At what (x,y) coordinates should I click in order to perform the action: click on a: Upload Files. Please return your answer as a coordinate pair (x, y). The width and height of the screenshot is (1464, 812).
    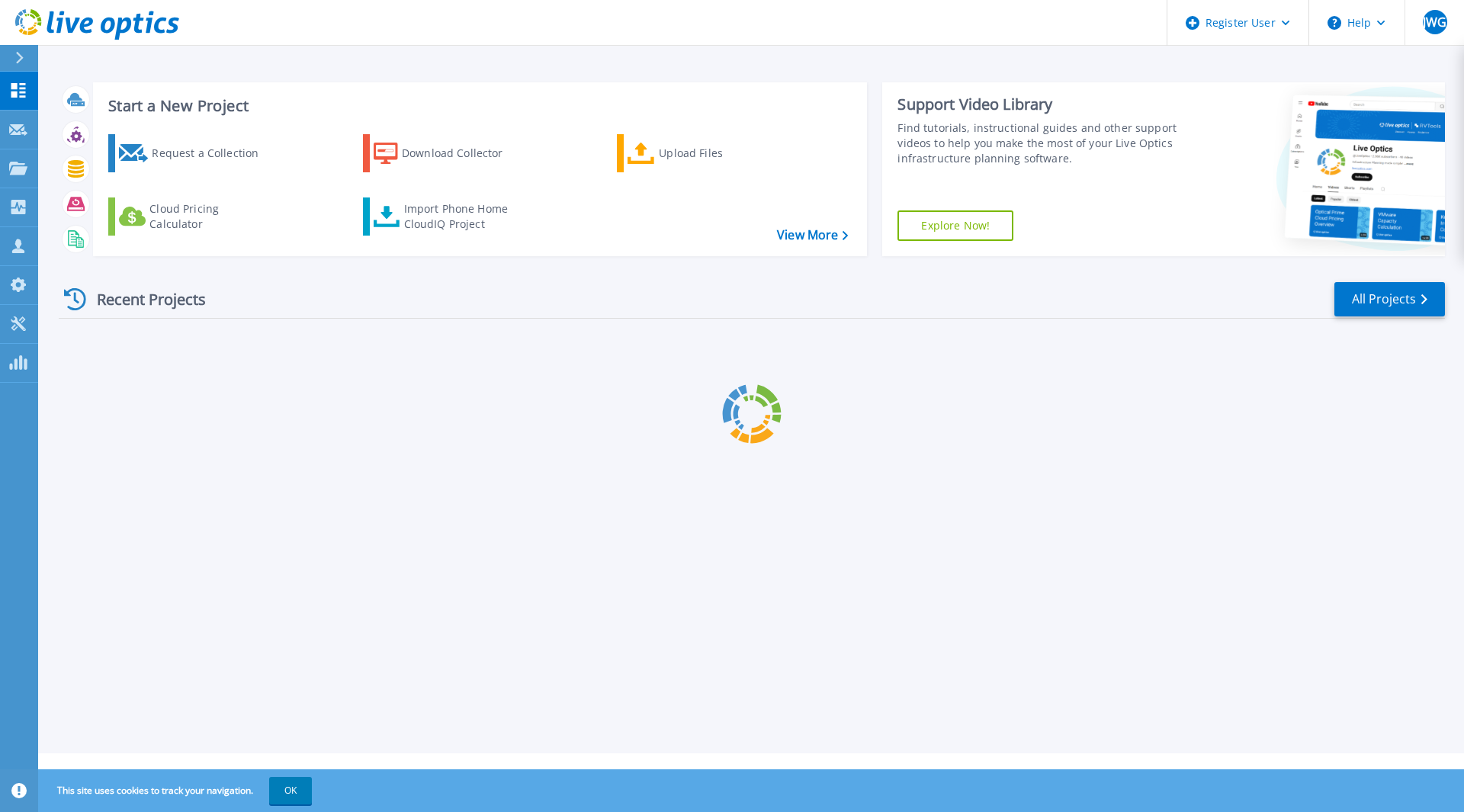
    Looking at the image, I should click on (702, 153).